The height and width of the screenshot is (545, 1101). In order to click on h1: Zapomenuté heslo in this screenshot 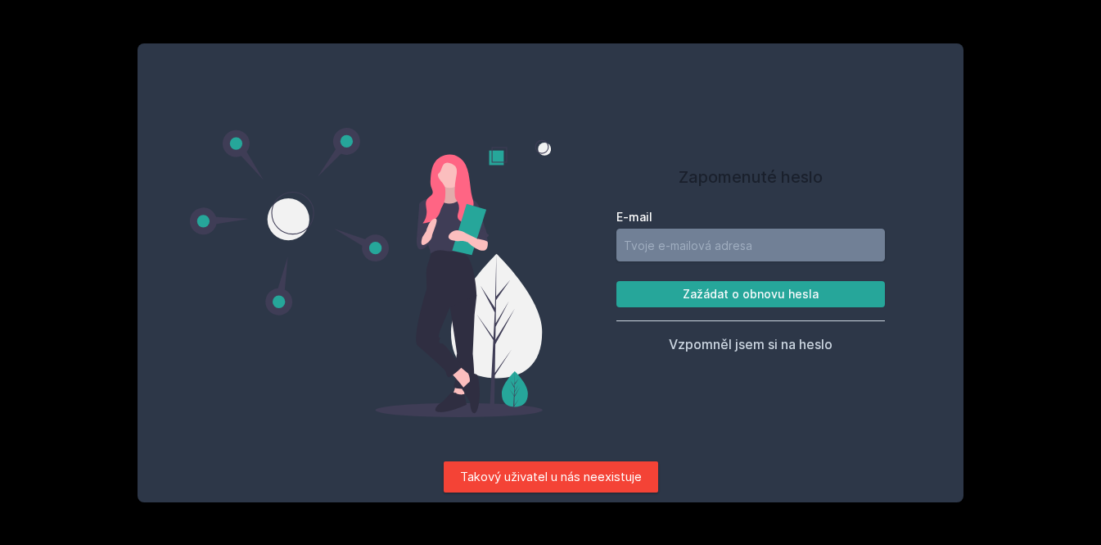, I will do `click(751, 177)`.